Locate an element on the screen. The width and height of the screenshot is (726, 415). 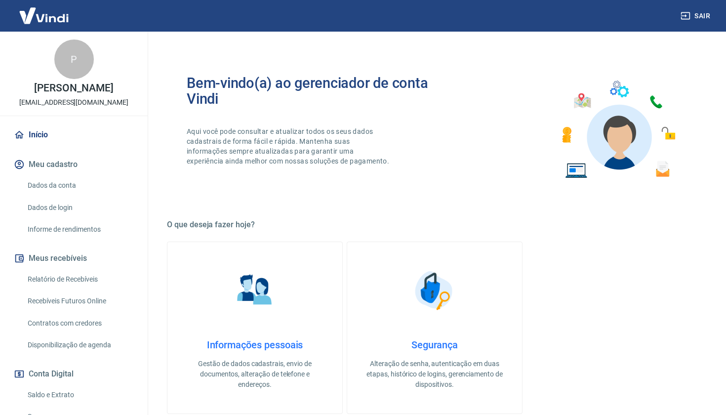
a: Recebíveis Futuros Online is located at coordinates (80, 301).